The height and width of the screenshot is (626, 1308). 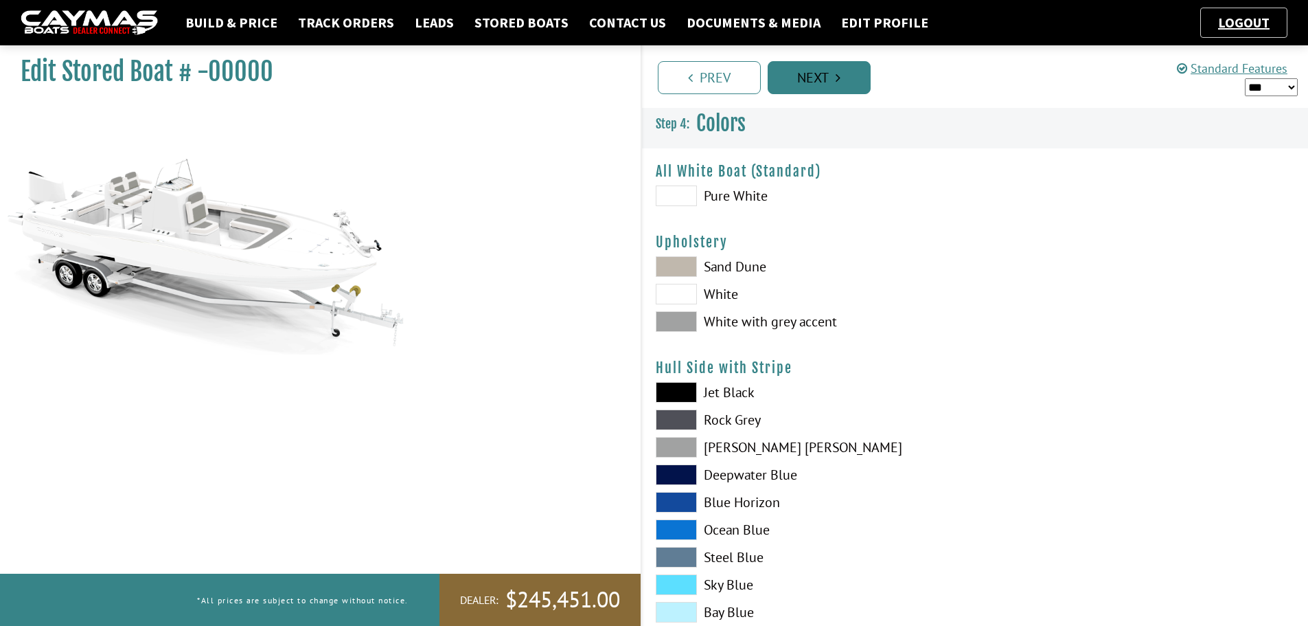 What do you see at coordinates (819, 78) in the screenshot?
I see `a: Next` at bounding box center [819, 78].